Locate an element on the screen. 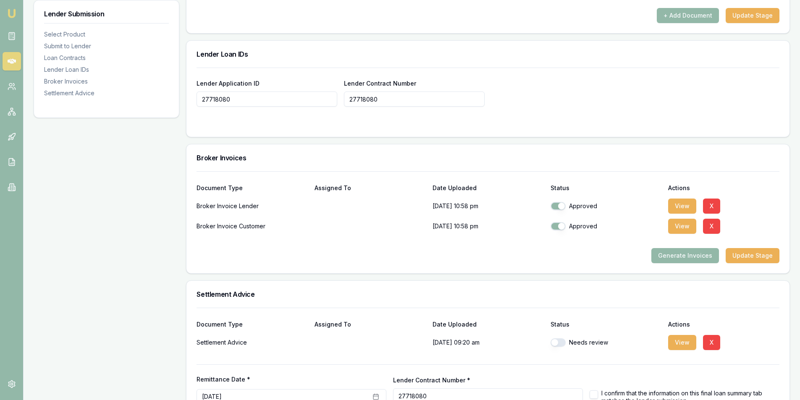 The width and height of the screenshot is (800, 400). button: Generate Invoices is located at coordinates (685, 256).